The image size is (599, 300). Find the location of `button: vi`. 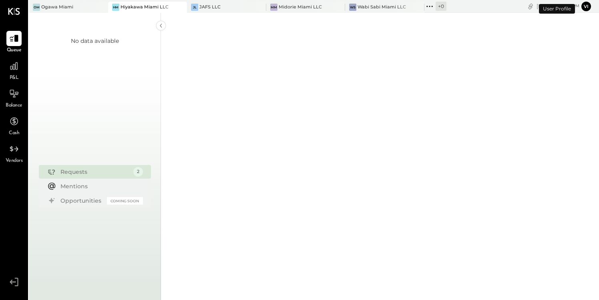

button: vi is located at coordinates (586, 6).